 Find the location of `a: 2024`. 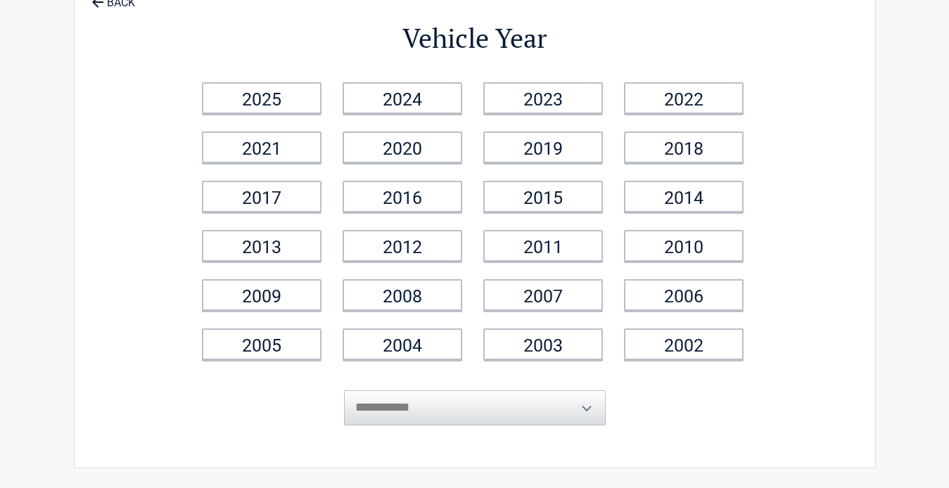

a: 2024 is located at coordinates (403, 98).